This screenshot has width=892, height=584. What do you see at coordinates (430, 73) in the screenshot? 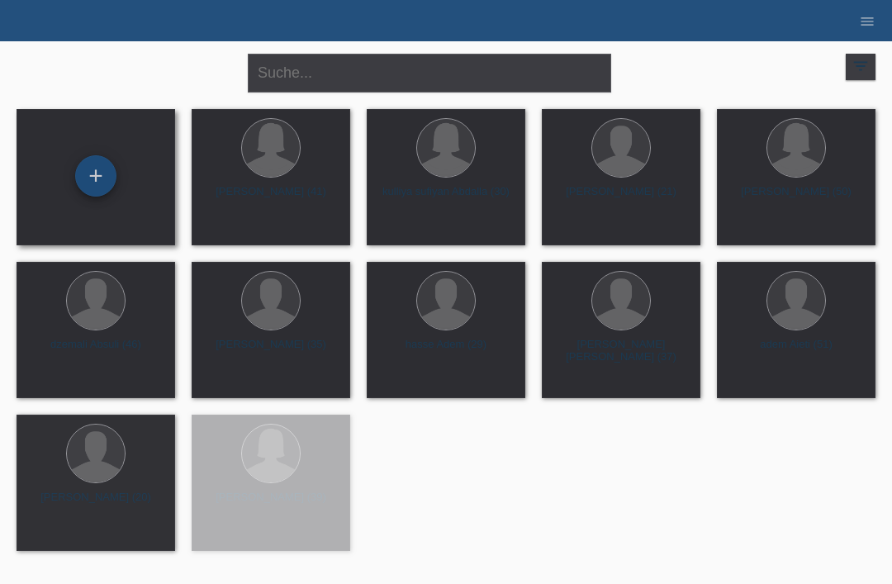
I see `input: Suche...` at bounding box center [430, 73].